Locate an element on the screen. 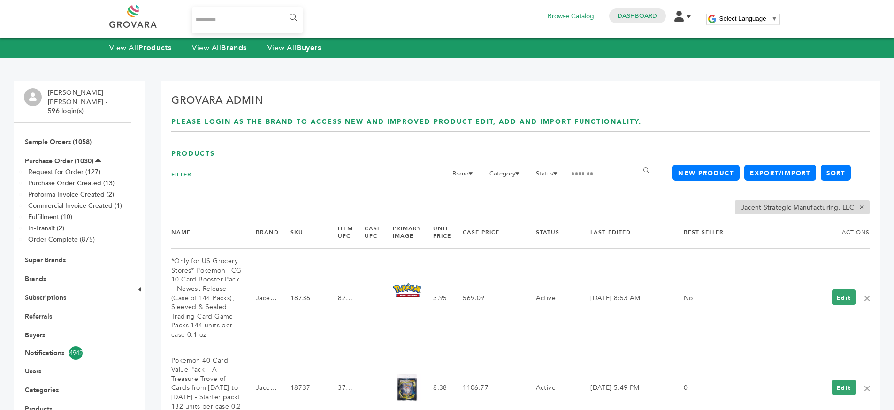 This screenshot has width=894, height=410. a: Dashboard is located at coordinates (637, 16).